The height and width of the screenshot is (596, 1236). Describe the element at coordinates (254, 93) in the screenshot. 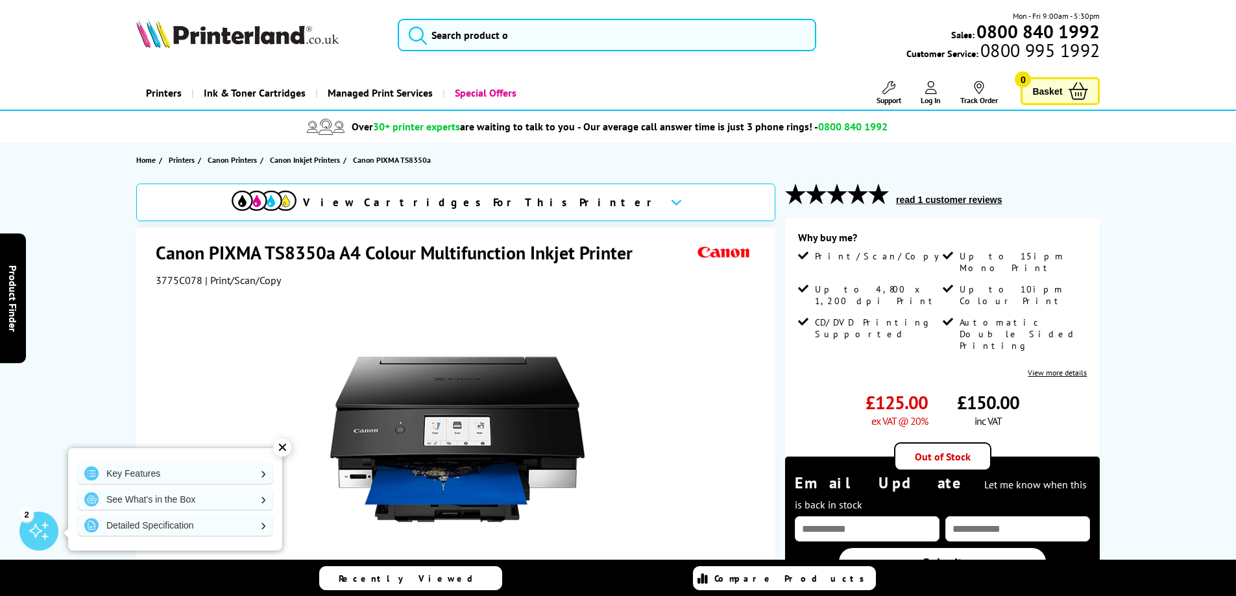

I see `span: Ink & Toner Cartridges` at that location.